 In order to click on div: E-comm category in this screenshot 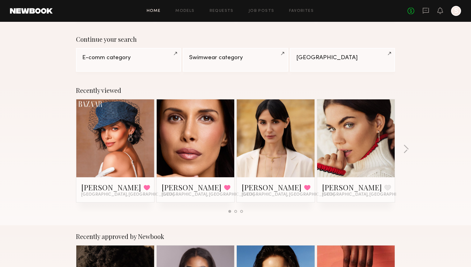, I will do `click(128, 58)`.